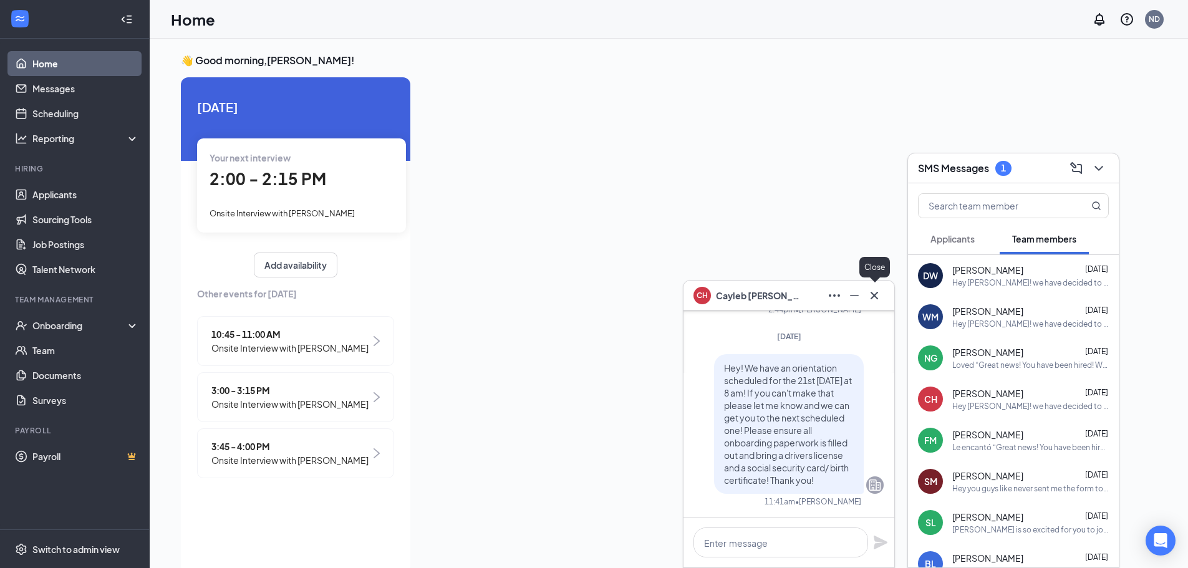 This screenshot has width=1188, height=568. Describe the element at coordinates (21, 549) in the screenshot. I see `svg: Settings` at that location.